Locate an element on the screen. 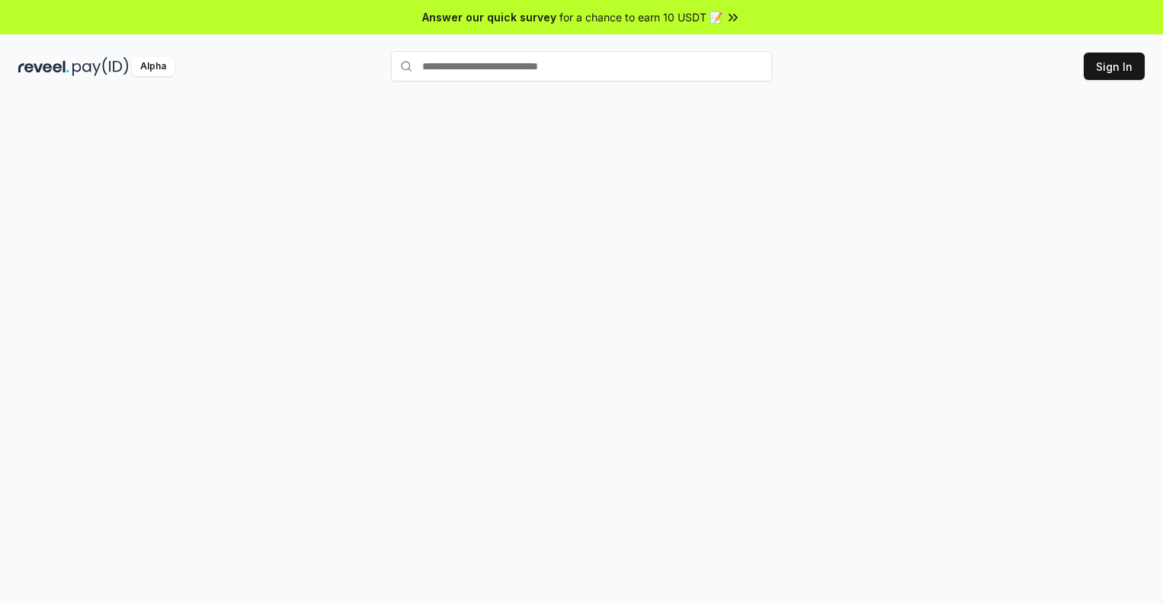 This screenshot has width=1163, height=604. div: Alpha is located at coordinates (153, 66).